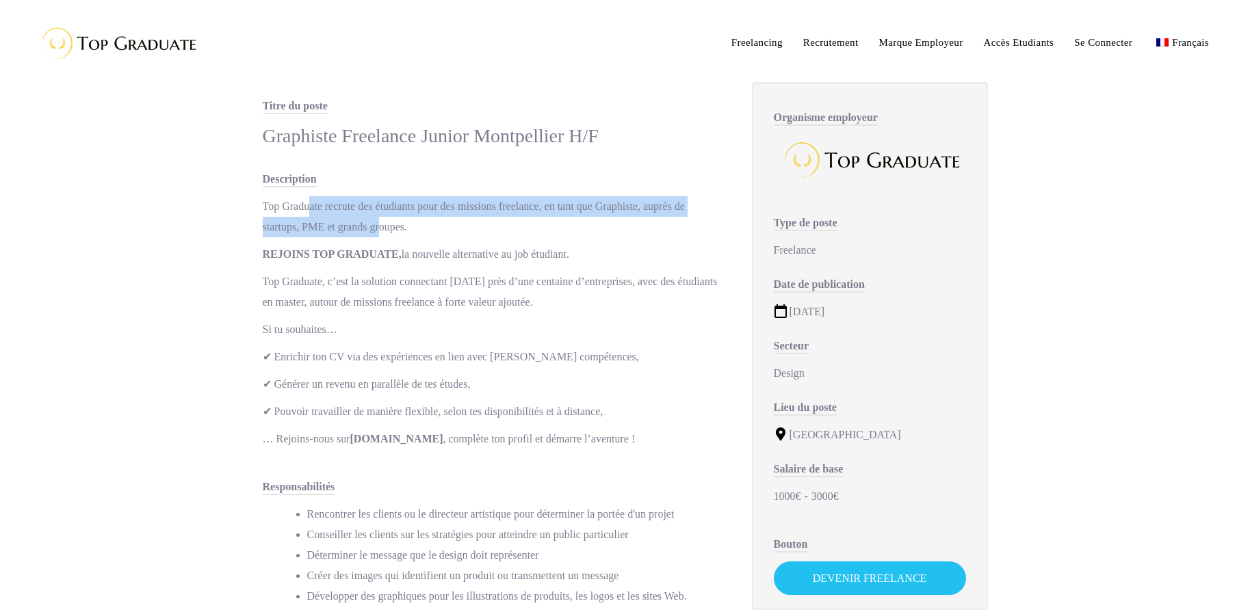 The height and width of the screenshot is (612, 1250). Describe the element at coordinates (493, 217) in the screenshot. I see `p: Top Graduate recrute des étudiants pour des missions freelance, en tant que Graphiste, auprès de ...` at that location.